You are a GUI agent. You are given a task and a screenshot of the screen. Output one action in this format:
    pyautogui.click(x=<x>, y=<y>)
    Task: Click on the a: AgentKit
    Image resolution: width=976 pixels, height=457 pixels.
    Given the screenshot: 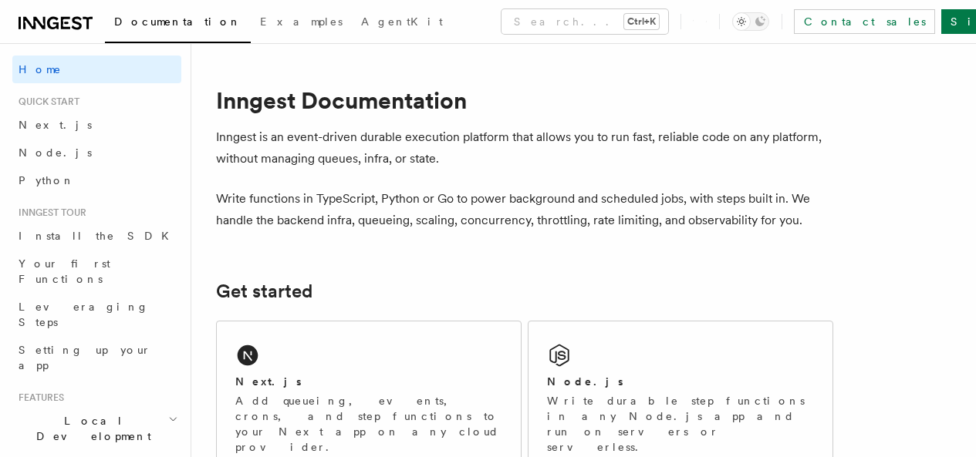 What is the action you would take?
    pyautogui.click(x=402, y=23)
    